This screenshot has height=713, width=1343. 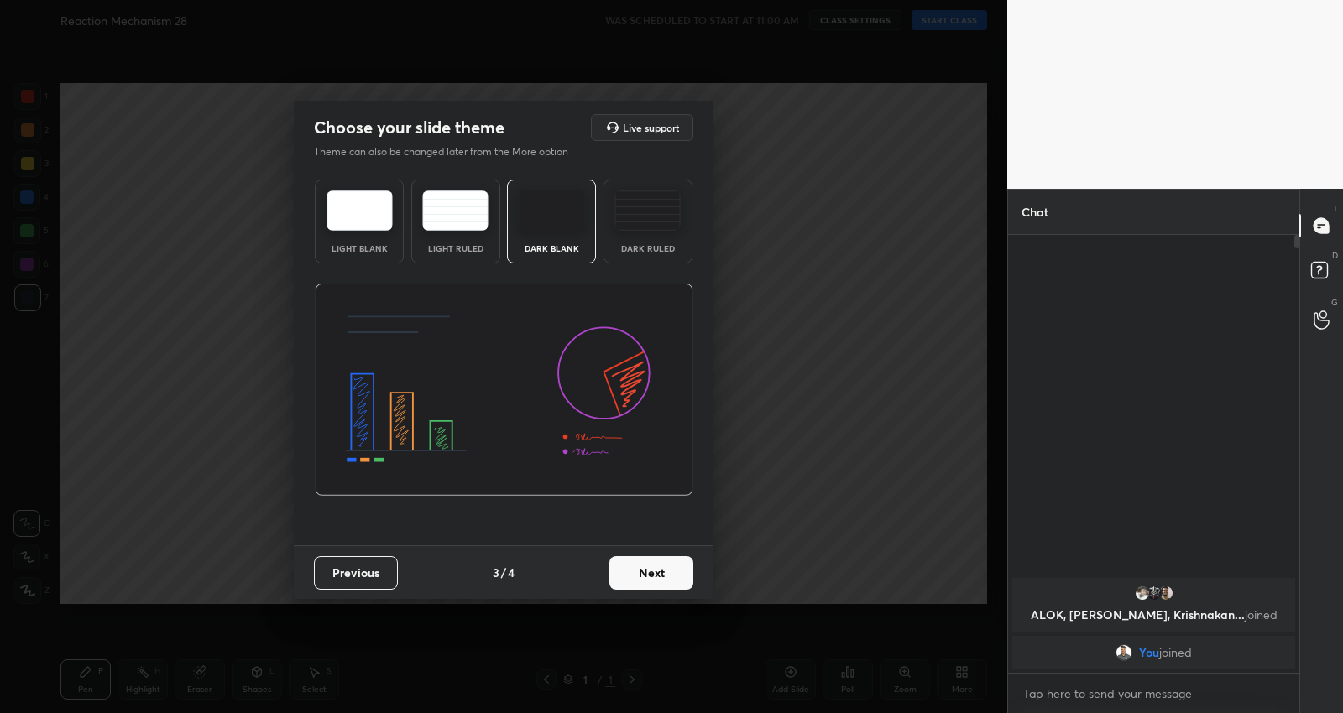 What do you see at coordinates (1124, 653) in the screenshot?
I see `img: e5c6b02f252e48818ca969f1ceb0ca82.jpg` at bounding box center [1124, 653].